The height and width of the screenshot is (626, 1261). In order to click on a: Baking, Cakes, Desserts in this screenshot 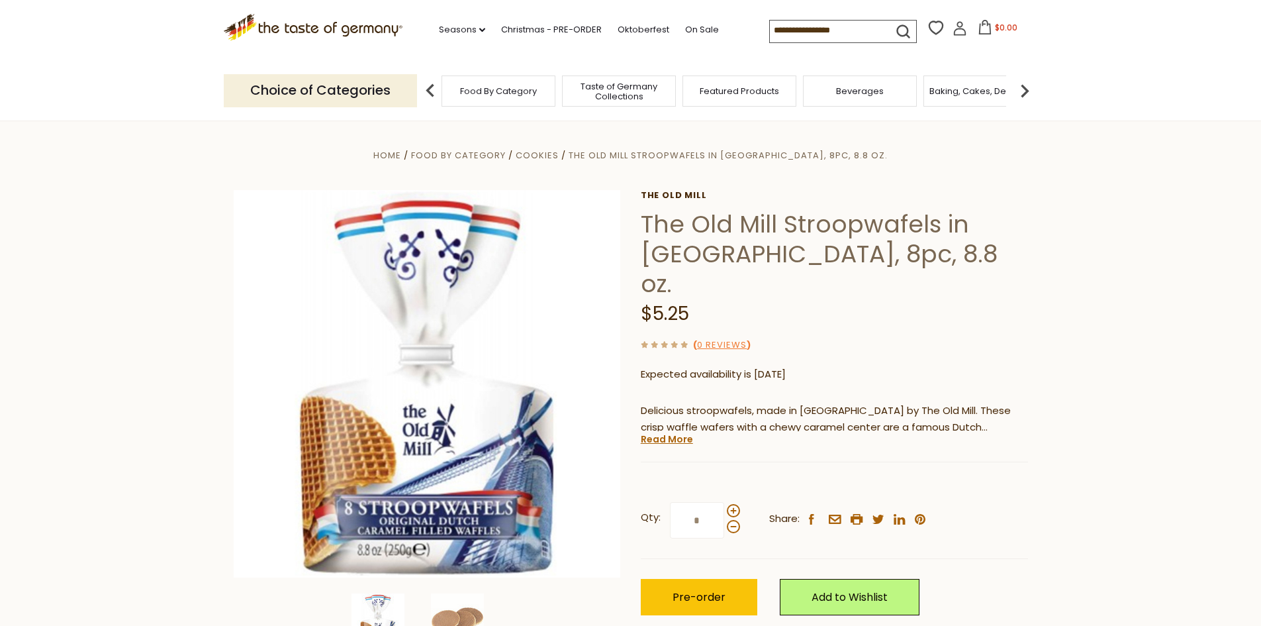, I will do `click(980, 91)`.